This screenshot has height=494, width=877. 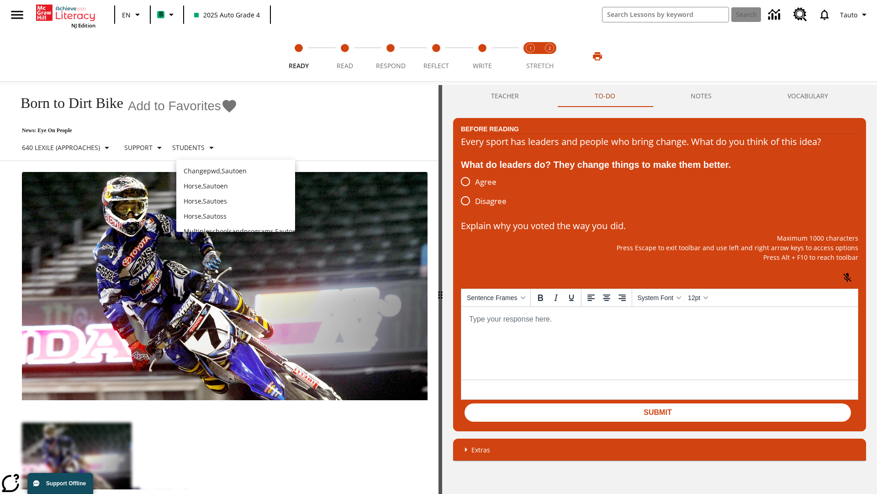 What do you see at coordinates (236, 186) in the screenshot?
I see `p: Horse , Sautoen` at bounding box center [236, 186].